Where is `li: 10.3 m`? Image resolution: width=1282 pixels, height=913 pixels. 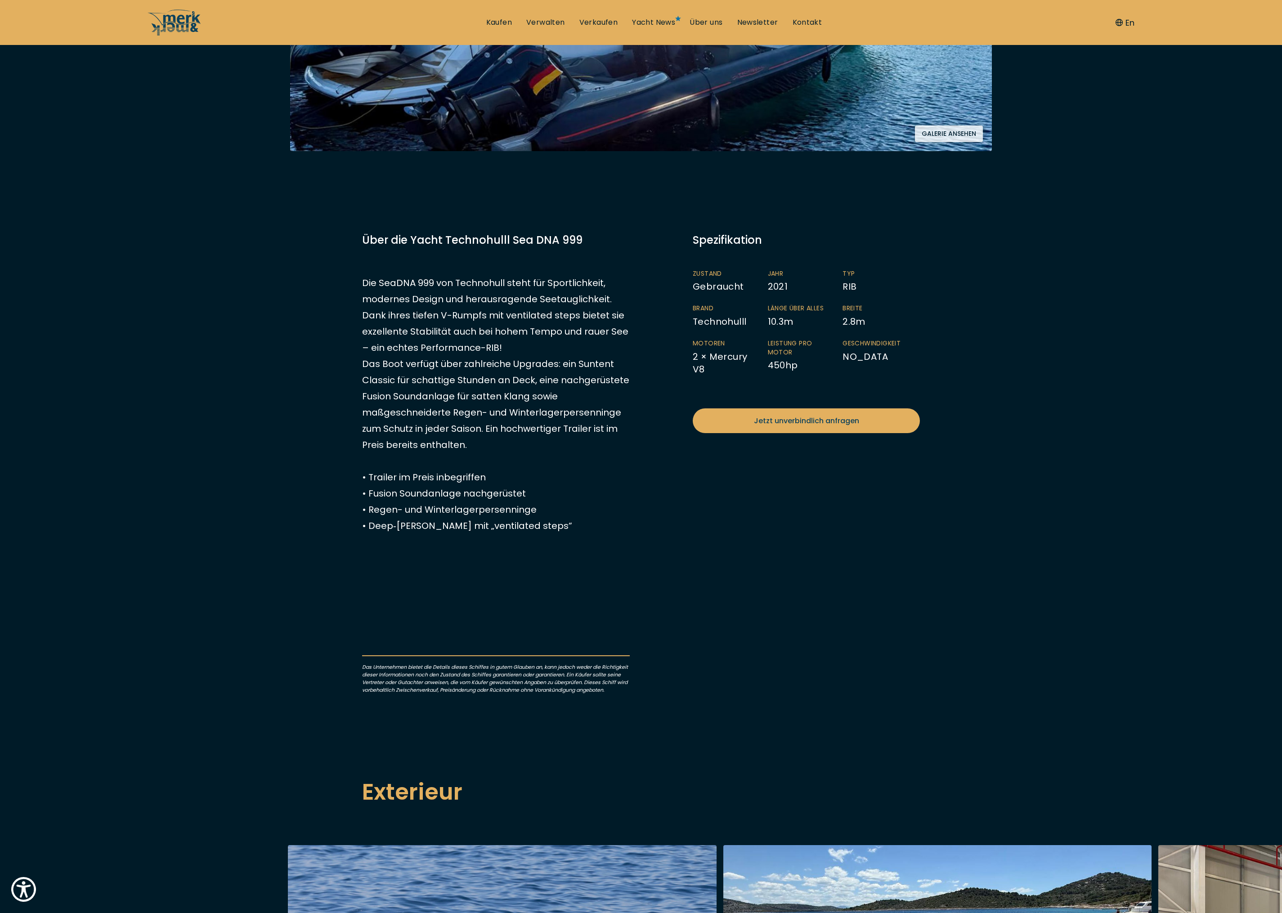
li: 10.3 m is located at coordinates (805, 316).